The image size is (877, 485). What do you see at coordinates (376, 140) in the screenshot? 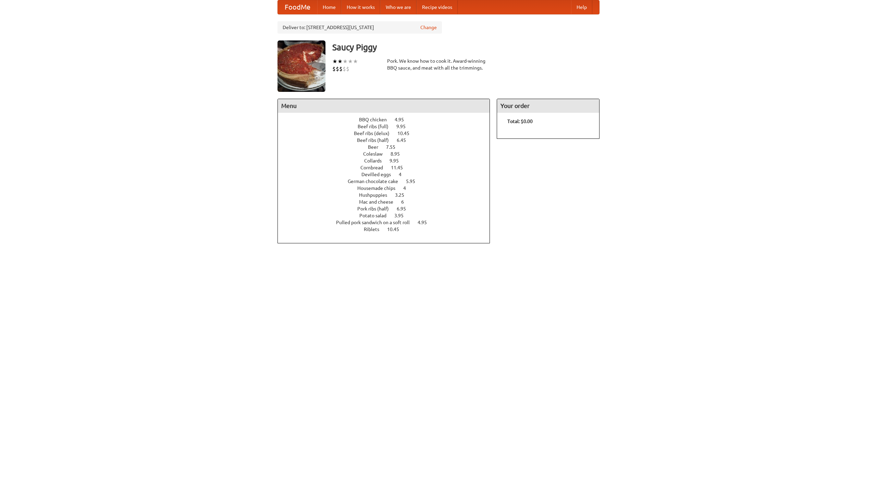
I see `span: Beef ribs (half)` at bounding box center [376, 140].